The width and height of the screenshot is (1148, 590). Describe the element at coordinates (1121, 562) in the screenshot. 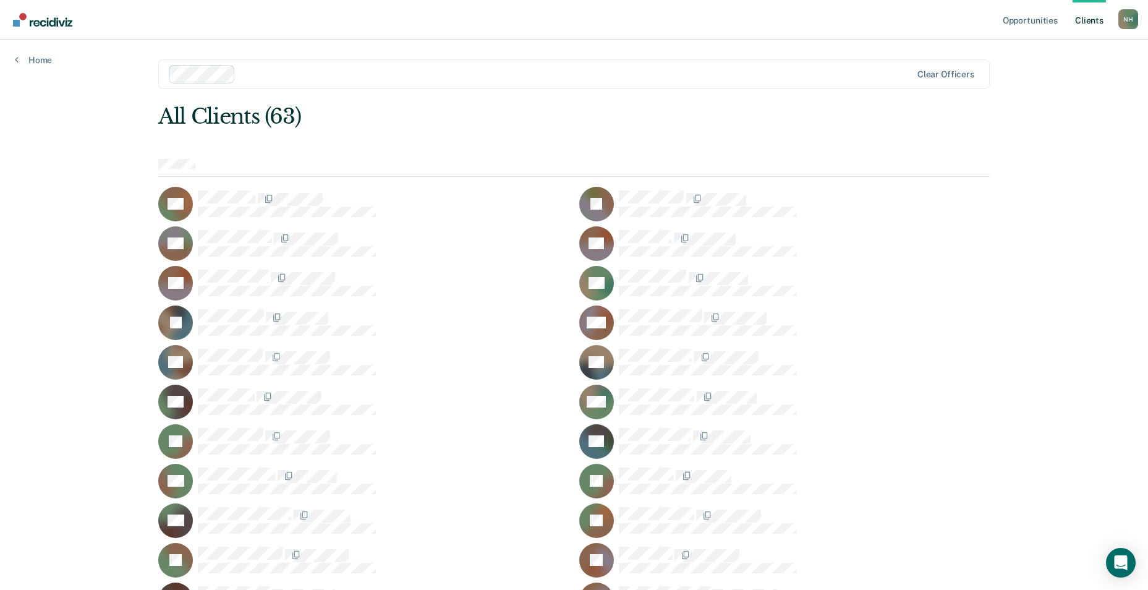

I see `div: Open Intercom Messenger` at that location.